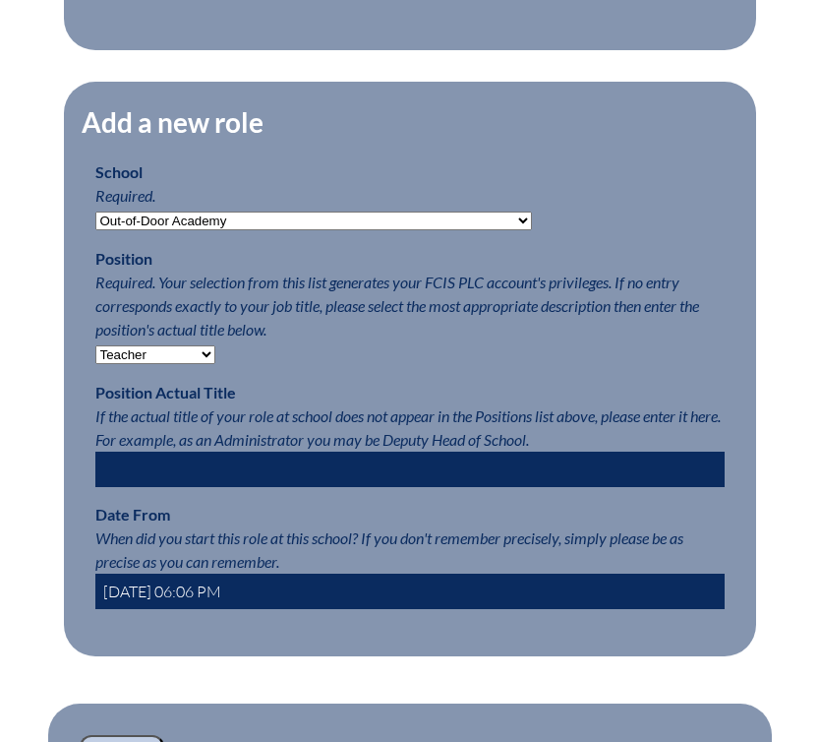  I want to click on label: Position, so click(124, 258).